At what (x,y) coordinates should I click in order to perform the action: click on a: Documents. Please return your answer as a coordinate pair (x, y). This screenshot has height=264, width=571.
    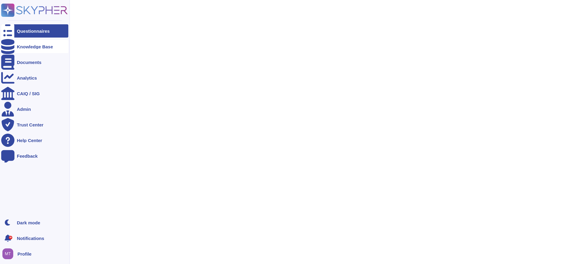
    Looking at the image, I should click on (35, 62).